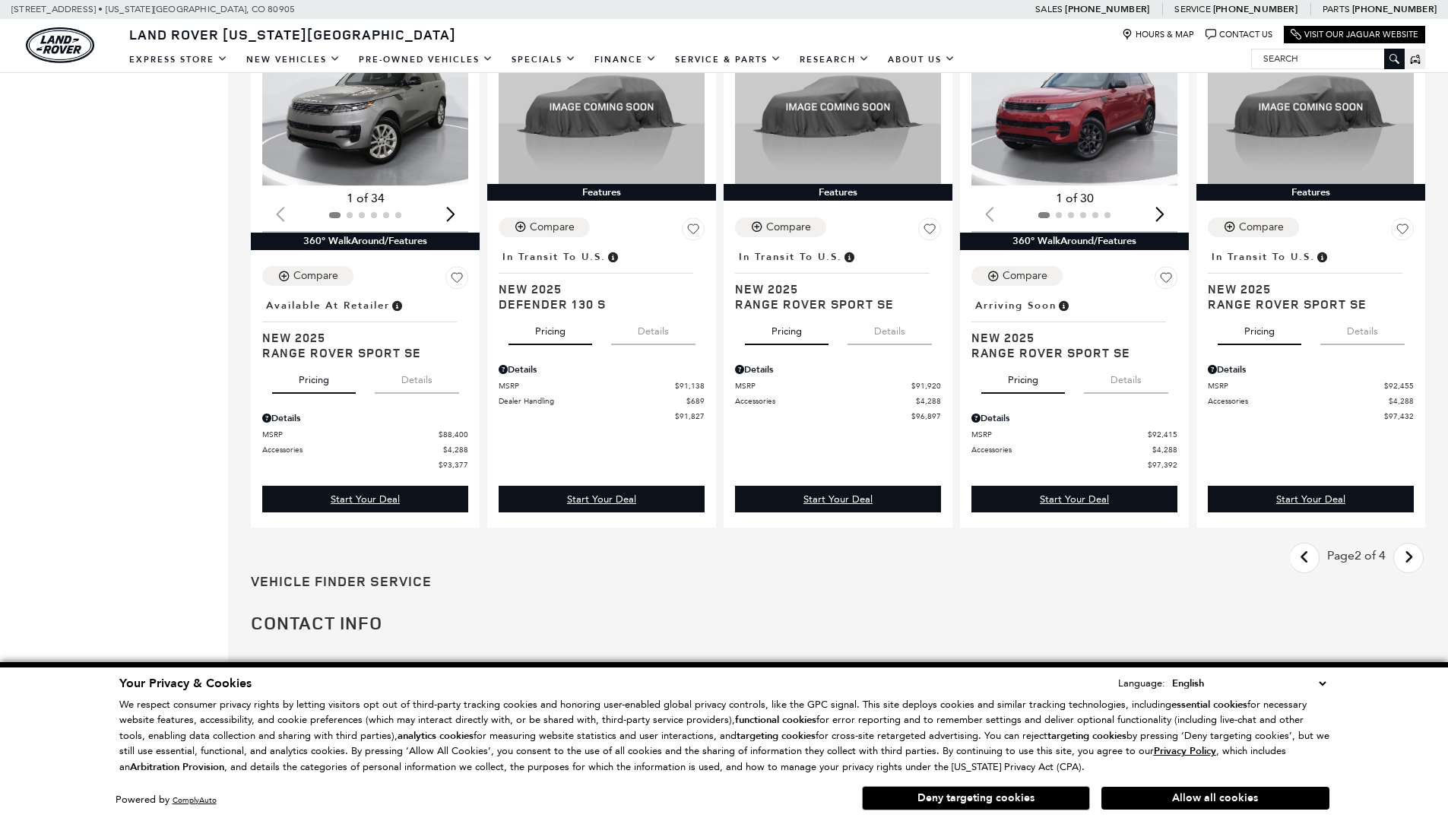 This screenshot has width=1448, height=821. What do you see at coordinates (365, 328) in the screenshot?
I see `a: Available at RetailerNew 2025Range Rover Sport SE` at bounding box center [365, 328].